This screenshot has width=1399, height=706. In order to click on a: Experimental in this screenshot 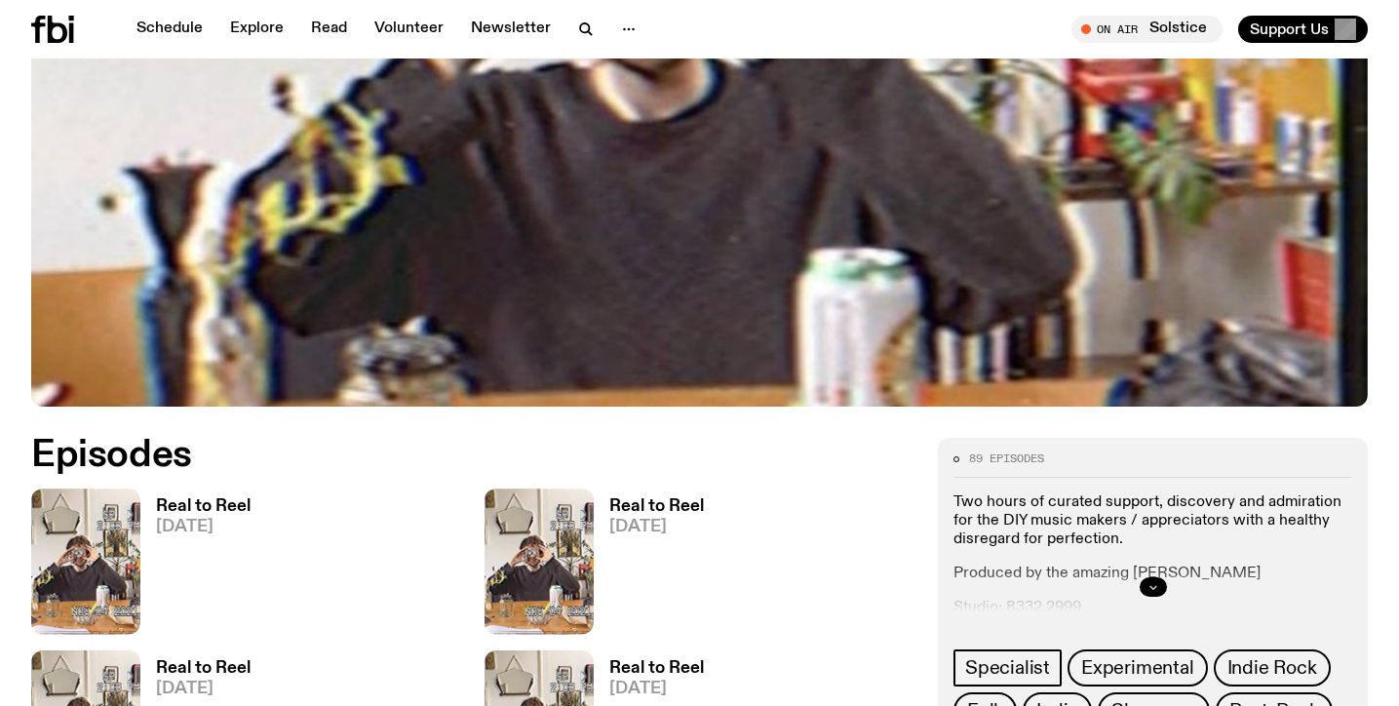, I will do `click(1138, 668)`.